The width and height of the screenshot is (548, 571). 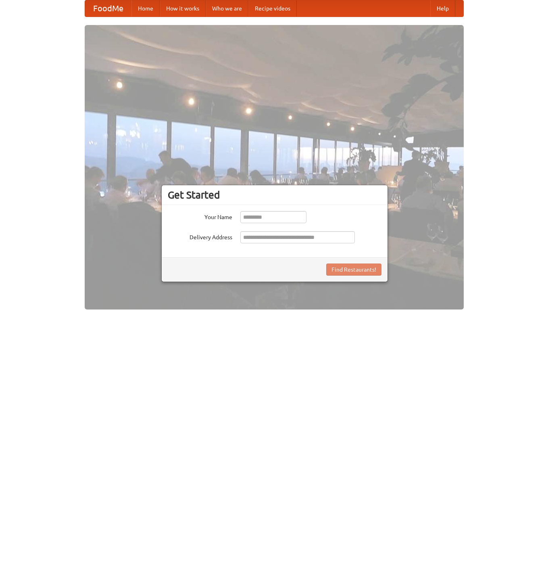 I want to click on a: Recipe videos, so click(x=273, y=8).